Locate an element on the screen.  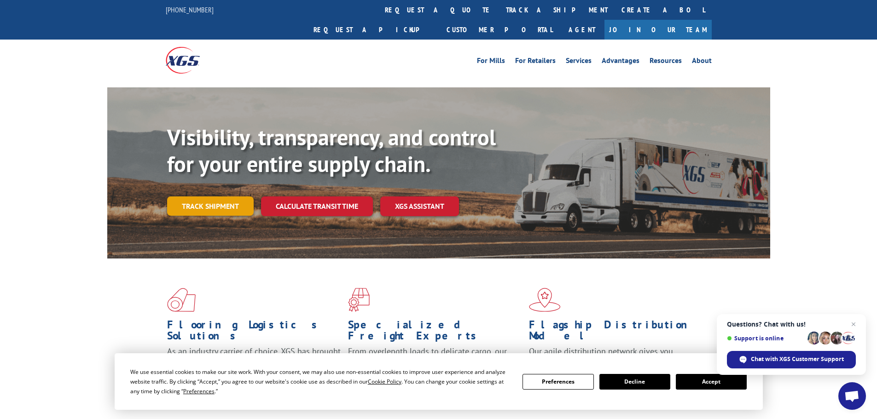
span: Chat with XGS Customer Support is located at coordinates (797, 359).